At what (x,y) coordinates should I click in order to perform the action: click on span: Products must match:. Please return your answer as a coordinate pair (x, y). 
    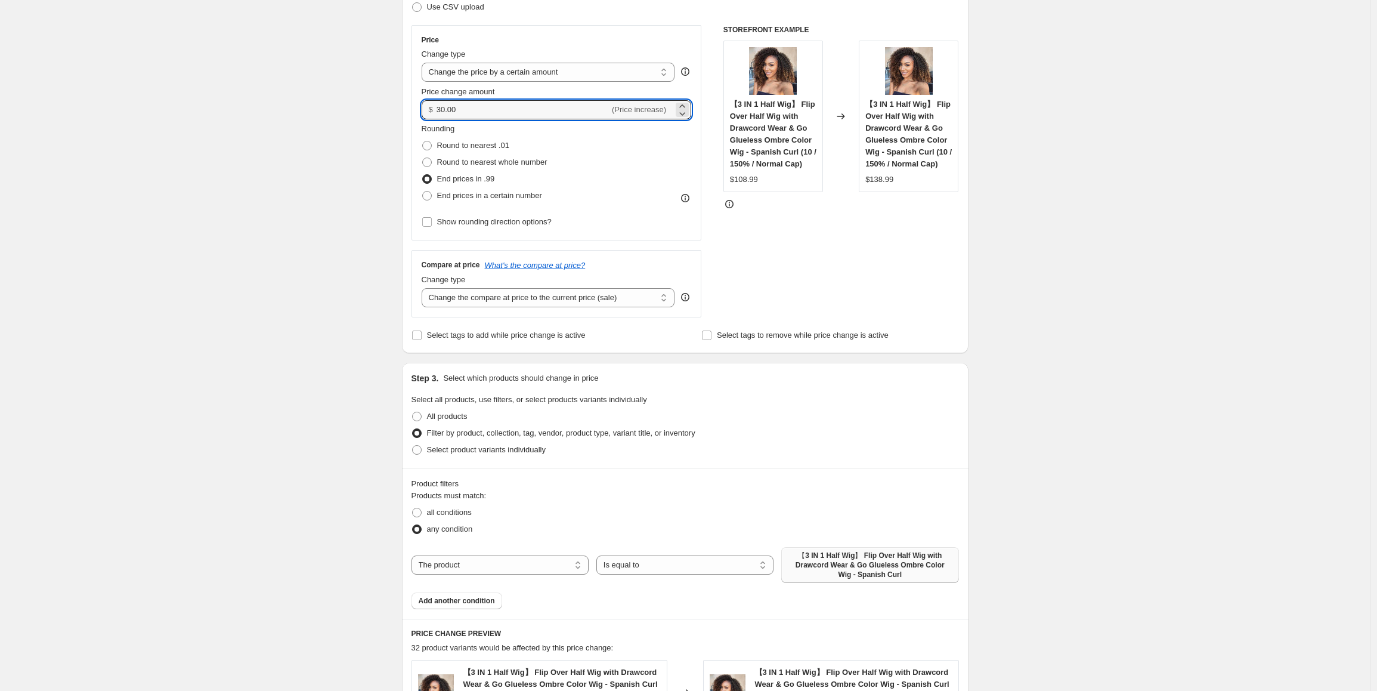
    Looking at the image, I should click on (449, 495).